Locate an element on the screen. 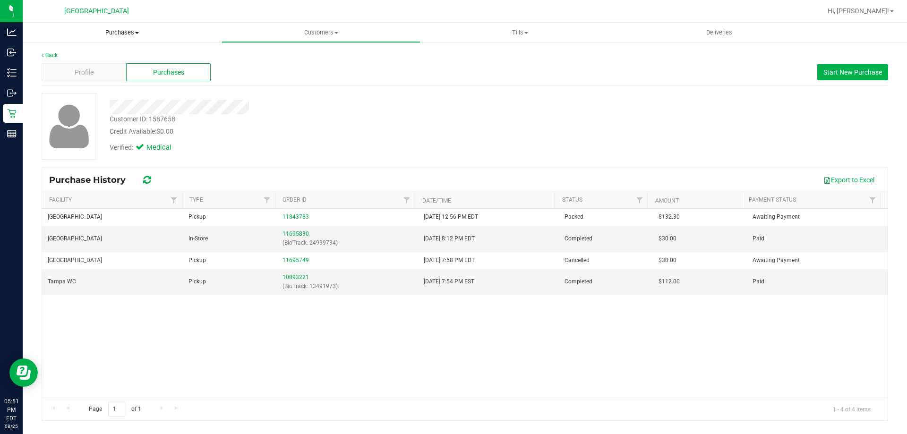 The width and height of the screenshot is (907, 434). span: $112.00 is located at coordinates (669, 281).